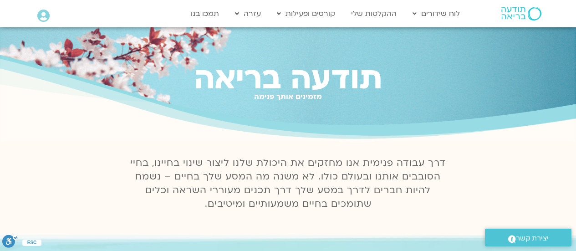 This screenshot has width=576, height=251. I want to click on a: עזרה, so click(248, 14).